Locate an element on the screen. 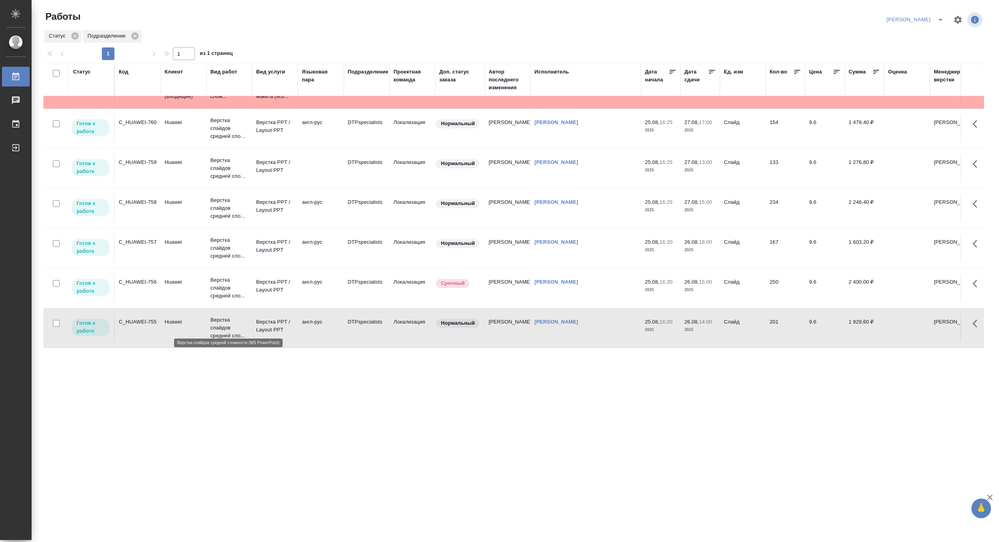 This screenshot has height=542, width=999. div: split button is located at coordinates (917, 20).